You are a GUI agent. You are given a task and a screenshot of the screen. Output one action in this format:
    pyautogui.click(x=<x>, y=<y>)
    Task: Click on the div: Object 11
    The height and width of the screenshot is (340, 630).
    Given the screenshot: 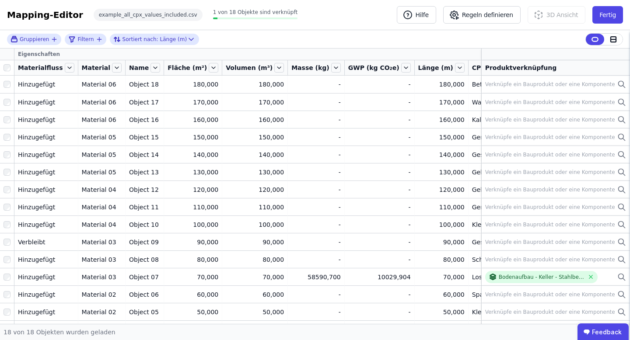 What is the action you would take?
    pyautogui.click(x=144, y=207)
    